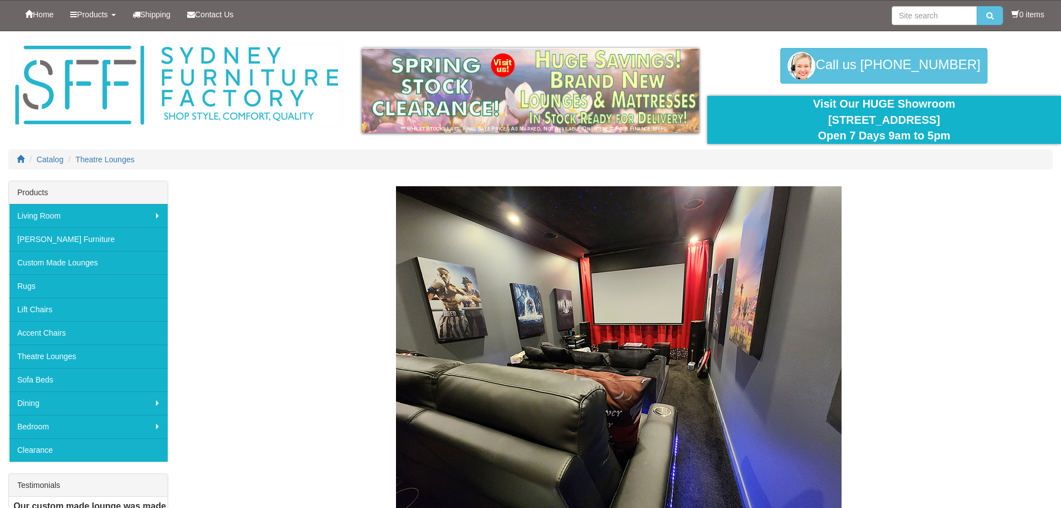 The width and height of the screenshot is (1061, 508). I want to click on a: Custom Made Lounges, so click(88, 262).